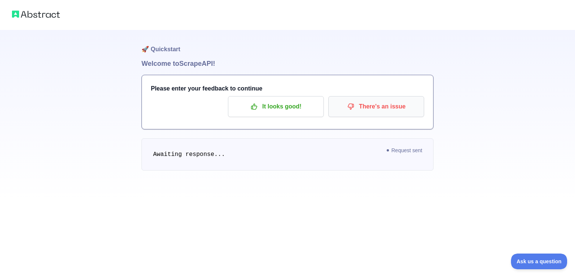  What do you see at coordinates (405, 150) in the screenshot?
I see `span: Request sent` at bounding box center [405, 150].